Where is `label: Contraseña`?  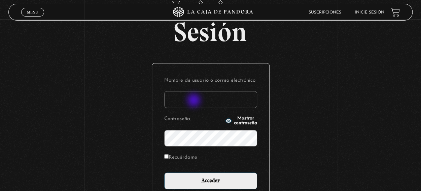 label: Contraseña is located at coordinates (194, 119).